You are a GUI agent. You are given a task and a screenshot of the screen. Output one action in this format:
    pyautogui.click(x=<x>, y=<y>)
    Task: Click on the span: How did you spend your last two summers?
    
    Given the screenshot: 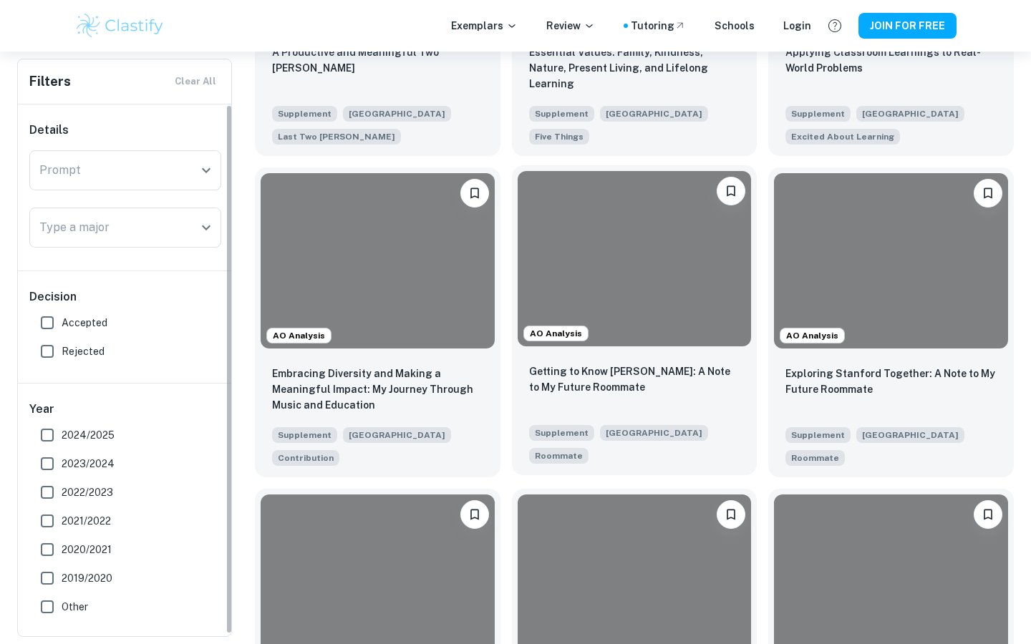 What is the action you would take?
    pyautogui.click(x=336, y=136)
    